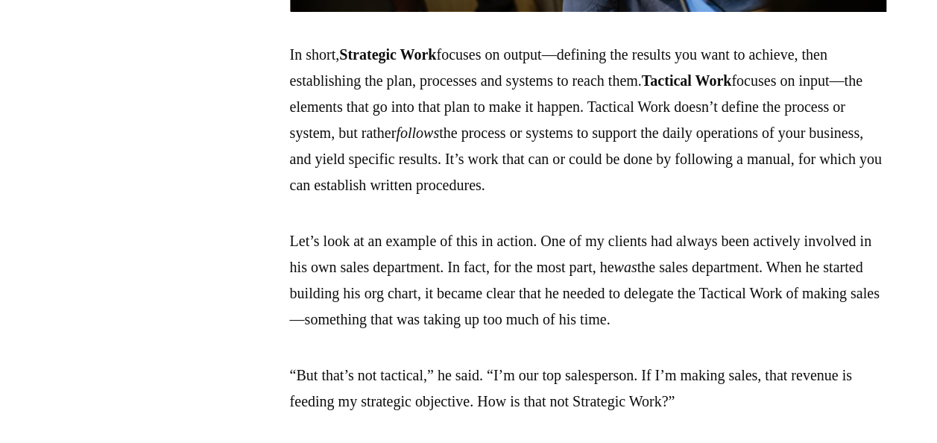 Image resolution: width=937 pixels, height=443 pixels. What do you see at coordinates (588, 388) in the screenshot?
I see `p: “But that’s not tactical,” he said. “I’m our top salesperson. If I’m making sales, that revenue i...` at bounding box center [588, 388].